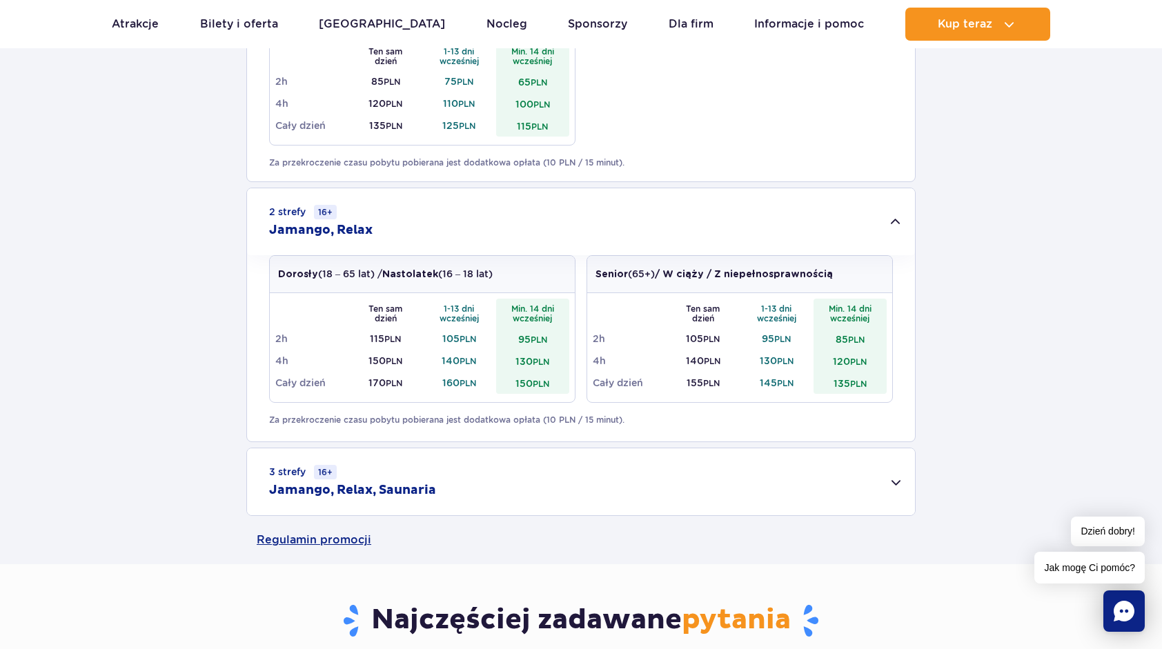  Describe the element at coordinates (303, 472) in the screenshot. I see `small: 3 strefy` at that location.